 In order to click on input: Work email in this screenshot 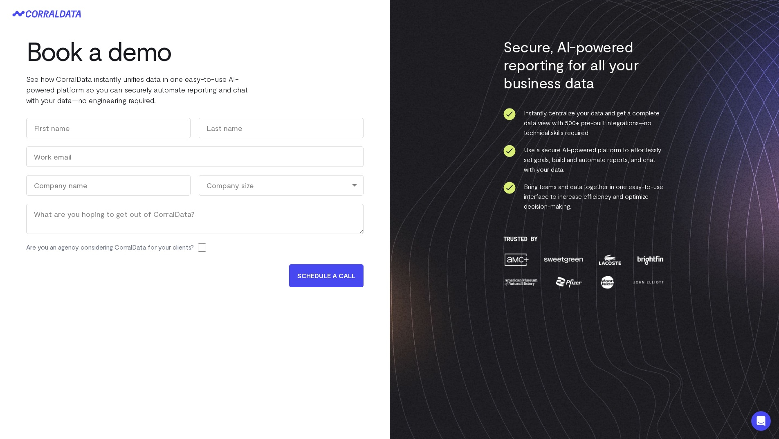, I will do `click(195, 157)`.